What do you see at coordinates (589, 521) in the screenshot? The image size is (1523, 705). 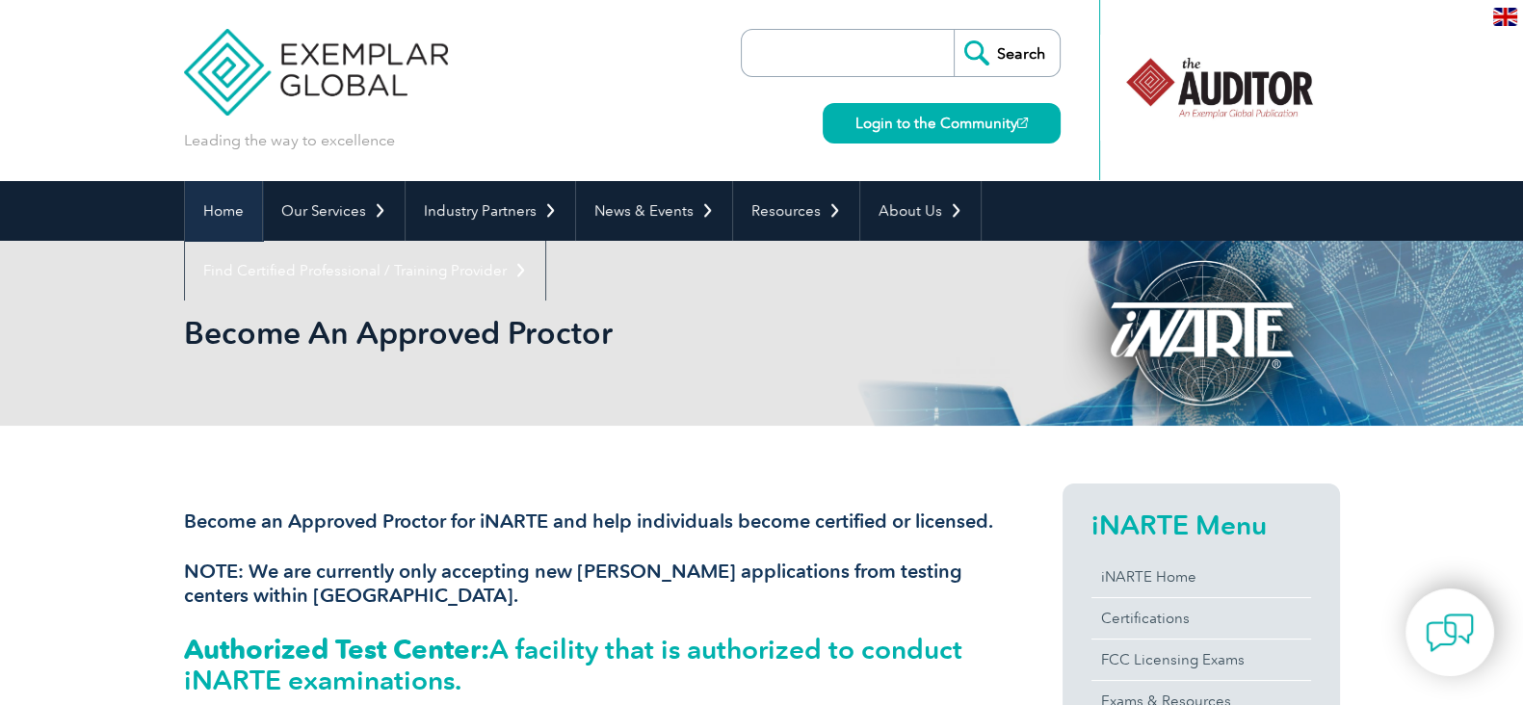 I see `h3: Become an Approved Proctor for iNARTE and help individuals become certified or licensed.` at bounding box center [589, 521].